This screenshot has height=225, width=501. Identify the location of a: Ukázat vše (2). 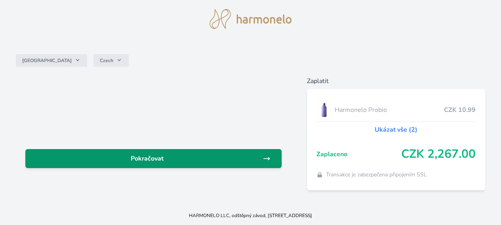
(396, 130).